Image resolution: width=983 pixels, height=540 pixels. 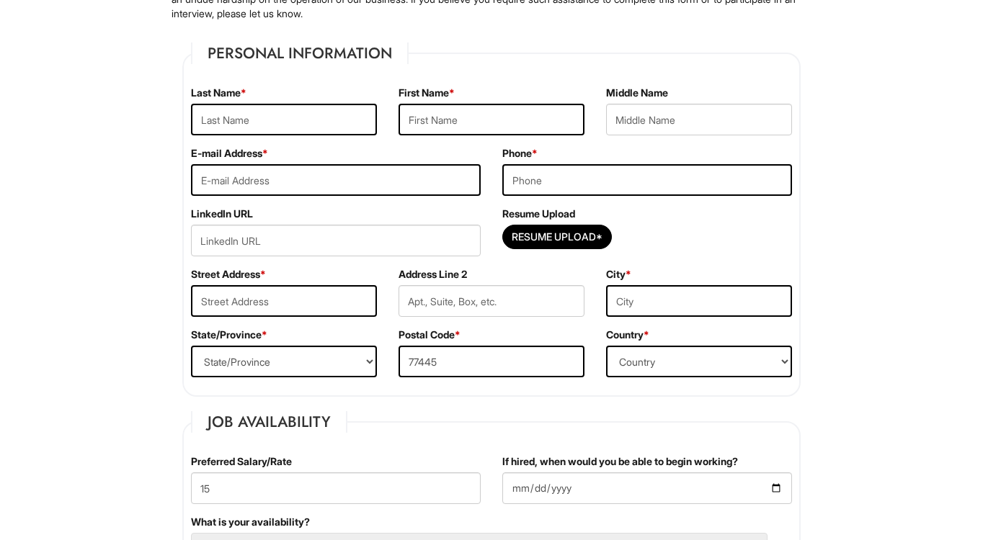 What do you see at coordinates (432, 275) in the screenshot?
I see `label: Address Line 2` at bounding box center [432, 275].